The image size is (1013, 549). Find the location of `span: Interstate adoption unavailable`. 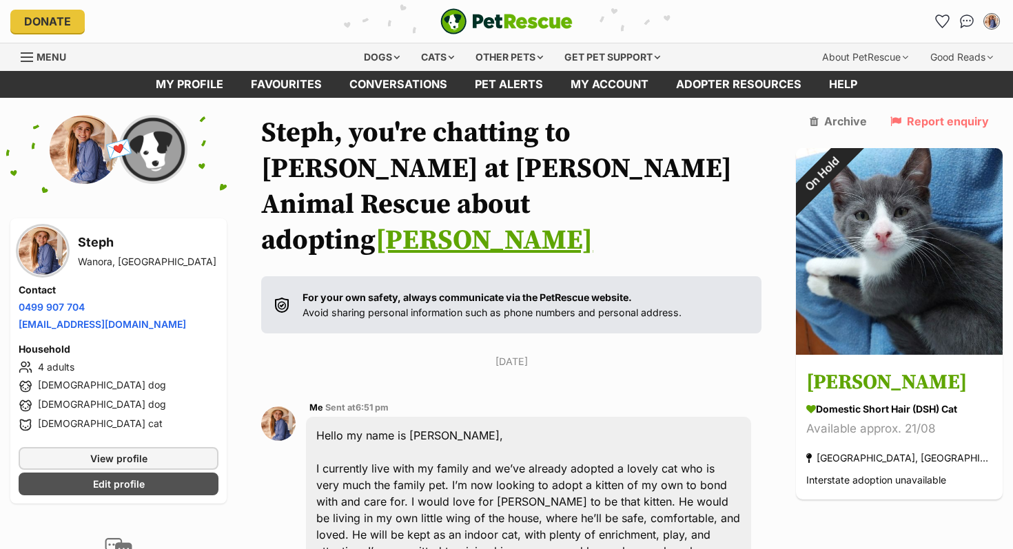

span: Interstate adoption unavailable is located at coordinates (875, 479).